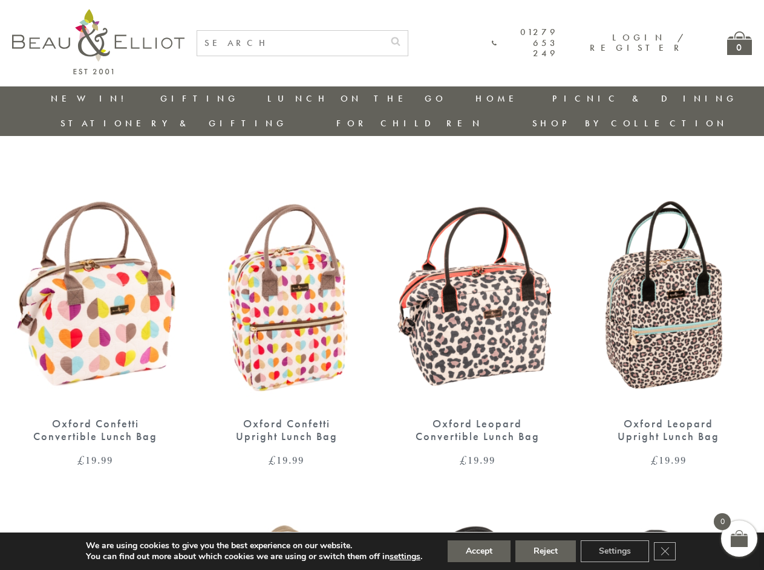 The height and width of the screenshot is (570, 764). I want to click on button: Close GDPR Cookie Banner, so click(665, 551).